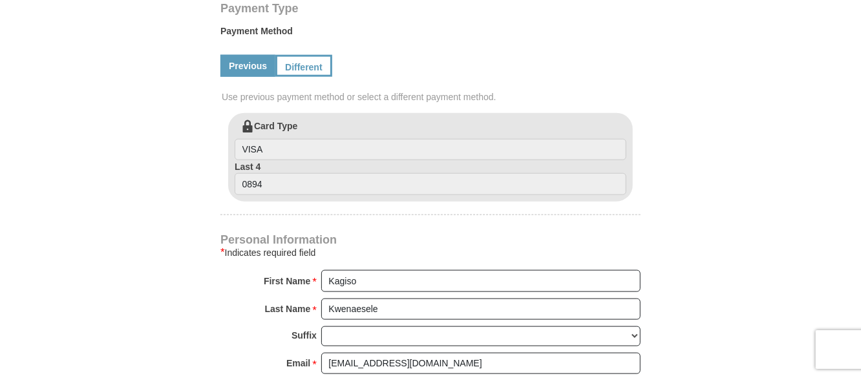 The image size is (861, 378). What do you see at coordinates (430, 34) in the screenshot?
I see `label: Payment Method` at bounding box center [430, 34].